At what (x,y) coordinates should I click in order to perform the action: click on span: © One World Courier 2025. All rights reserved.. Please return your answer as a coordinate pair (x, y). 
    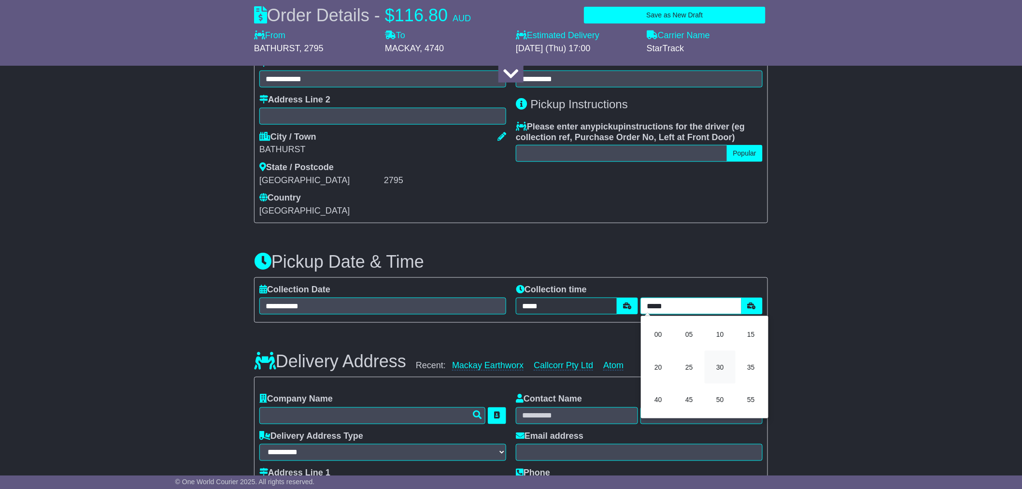
    Looking at the image, I should click on (245, 482).